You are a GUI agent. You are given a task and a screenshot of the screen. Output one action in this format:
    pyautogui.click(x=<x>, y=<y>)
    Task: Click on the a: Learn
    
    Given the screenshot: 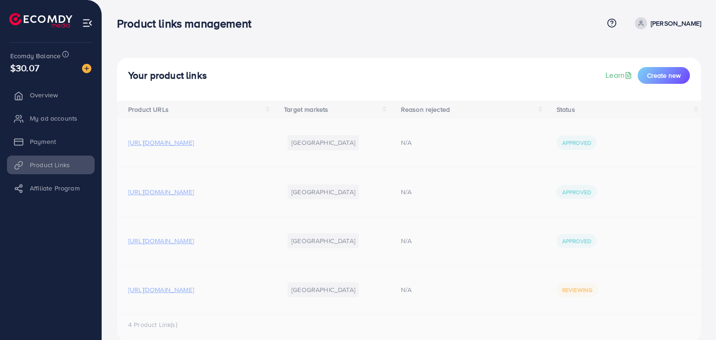 What is the action you would take?
    pyautogui.click(x=620, y=75)
    